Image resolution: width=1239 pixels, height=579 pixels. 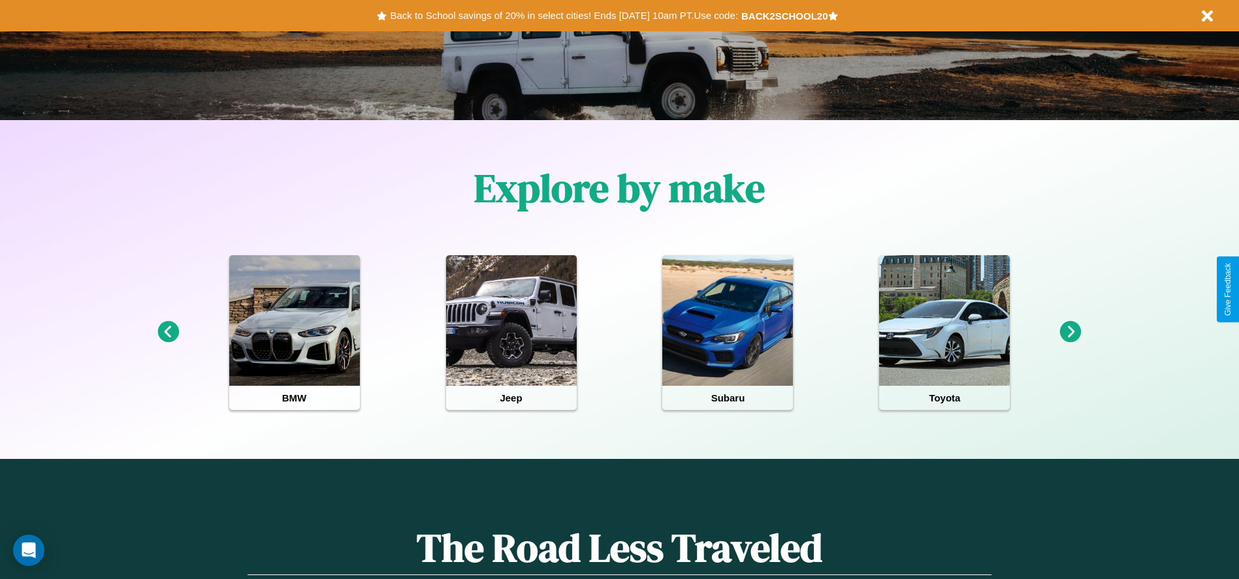 What do you see at coordinates (728, 398) in the screenshot?
I see `h4: Subaru` at bounding box center [728, 398].